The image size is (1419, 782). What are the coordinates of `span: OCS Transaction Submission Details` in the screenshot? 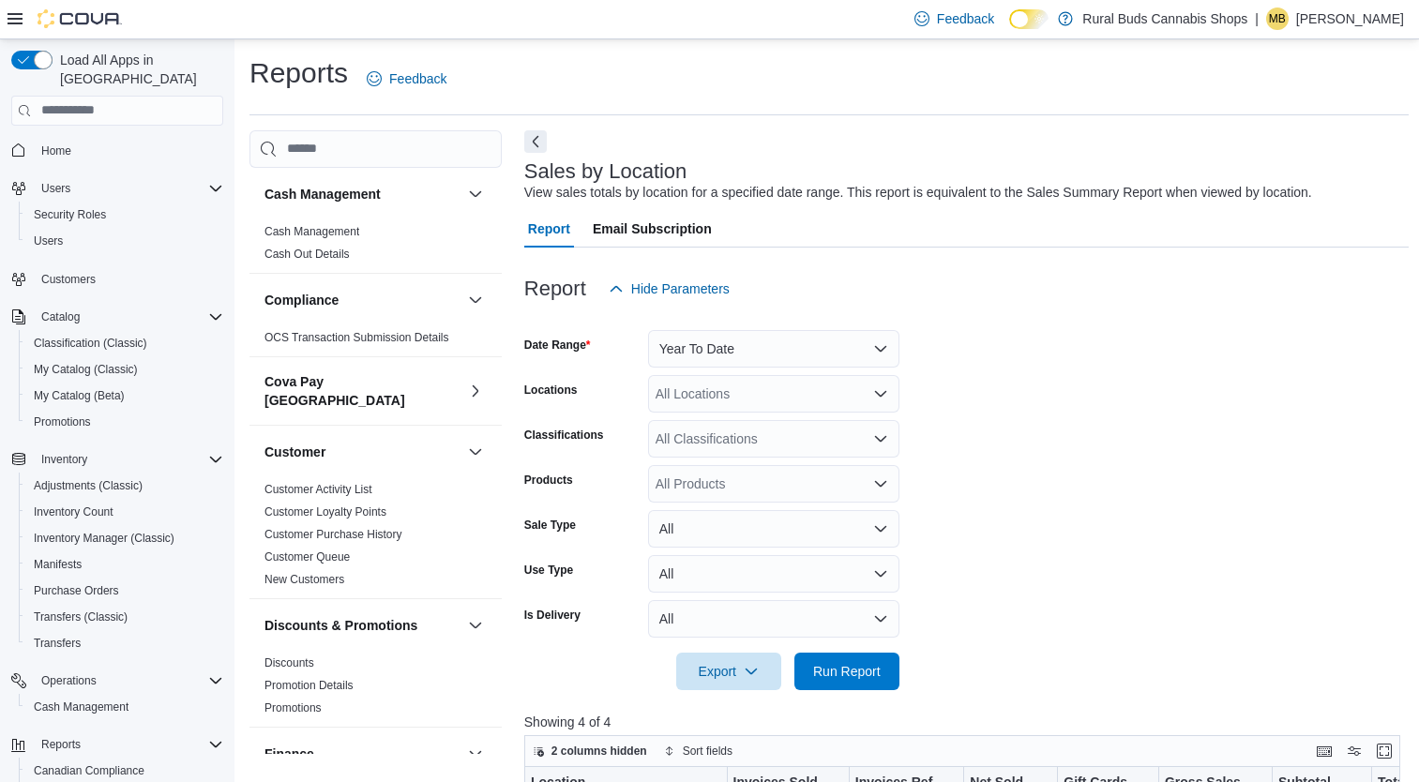 It's located at (356, 338).